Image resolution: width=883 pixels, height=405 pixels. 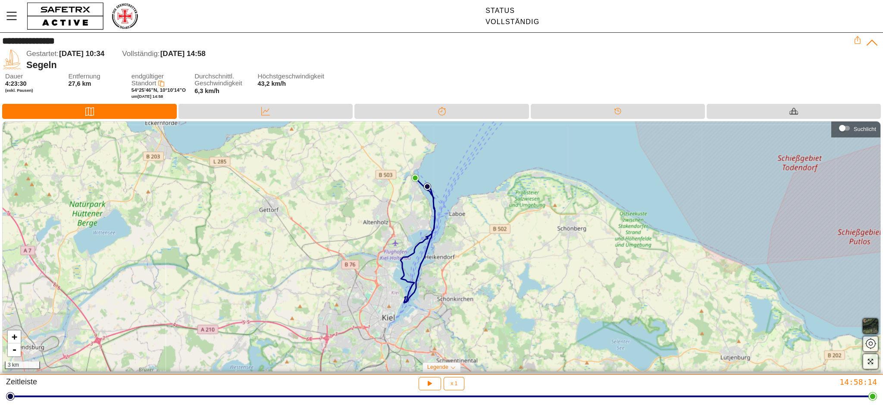 I want to click on div: Daten, so click(x=266, y=111).